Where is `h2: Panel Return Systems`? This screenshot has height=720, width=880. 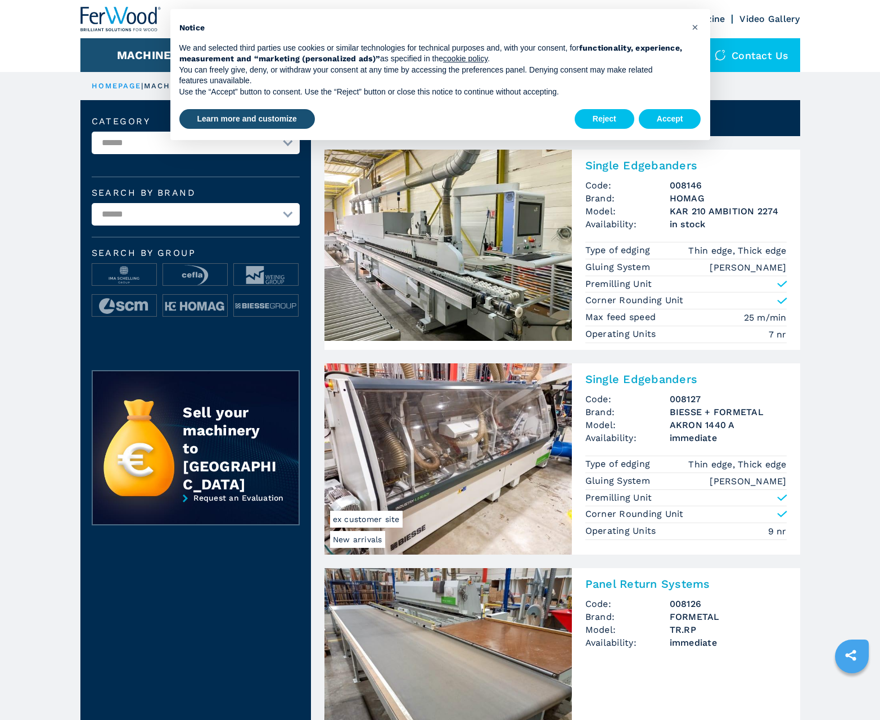 h2: Panel Return Systems is located at coordinates (686, 584).